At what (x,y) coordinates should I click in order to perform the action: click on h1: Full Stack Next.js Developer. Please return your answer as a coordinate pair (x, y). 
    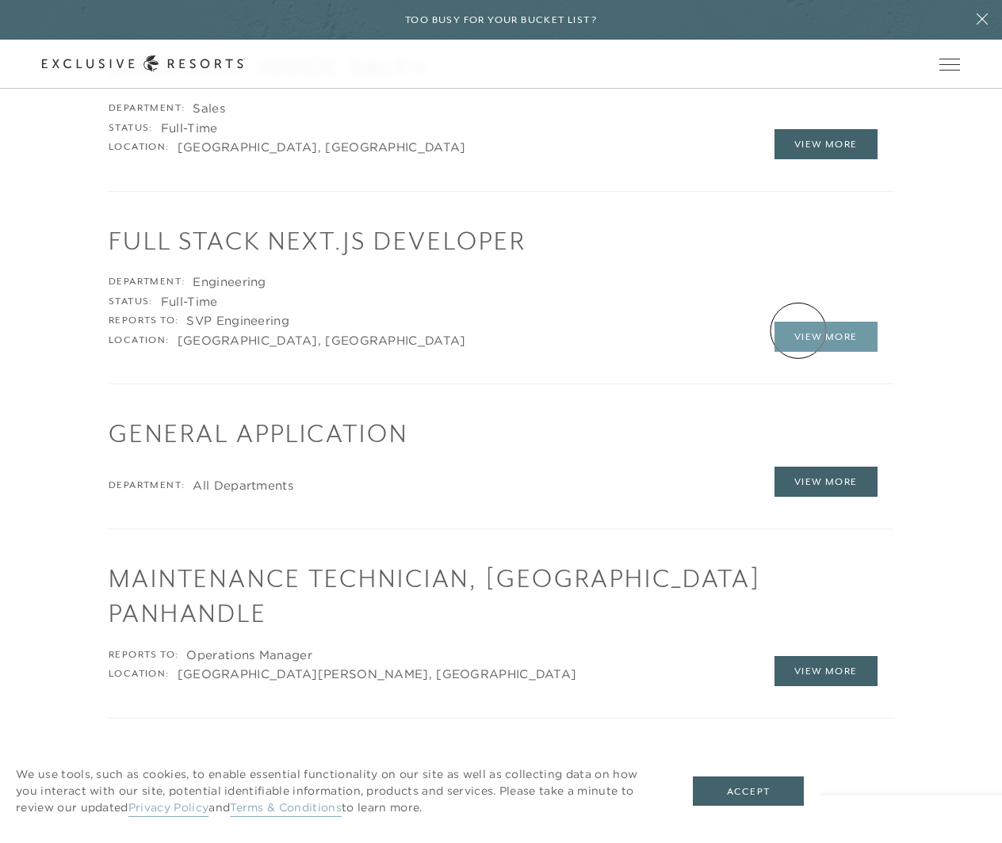
    Looking at the image, I should click on (501, 241).